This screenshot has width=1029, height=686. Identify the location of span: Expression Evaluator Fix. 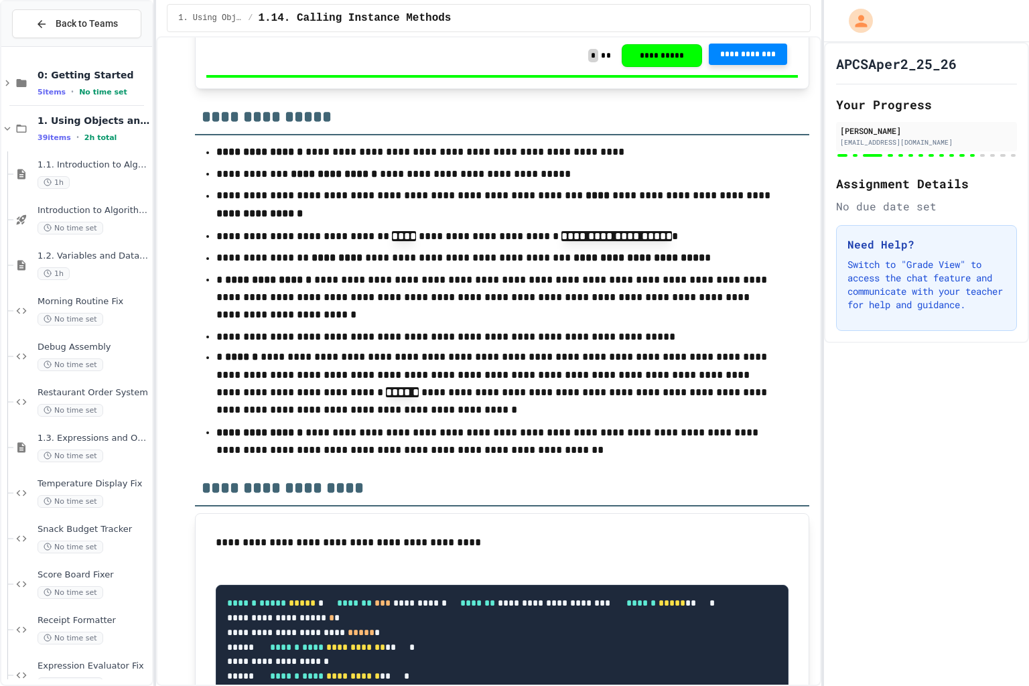
(93, 666).